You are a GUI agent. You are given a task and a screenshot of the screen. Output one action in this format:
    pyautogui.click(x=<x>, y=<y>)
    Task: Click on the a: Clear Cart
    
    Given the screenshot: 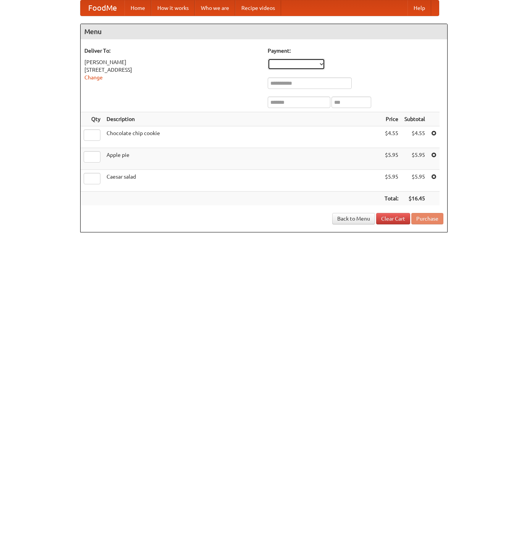 What is the action you would take?
    pyautogui.click(x=393, y=219)
    